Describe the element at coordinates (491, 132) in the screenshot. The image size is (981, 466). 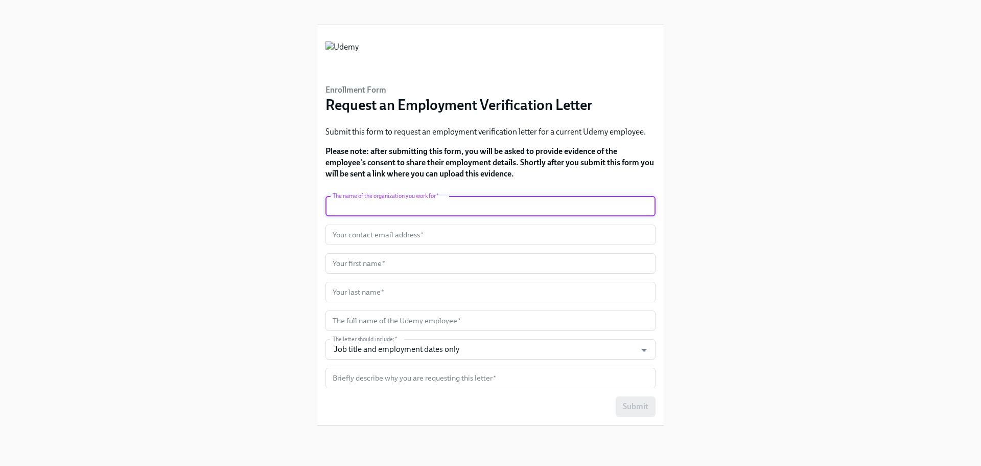
I see `p: Submit this form to request an employment verification letter for a current Udemy employee.` at that location.